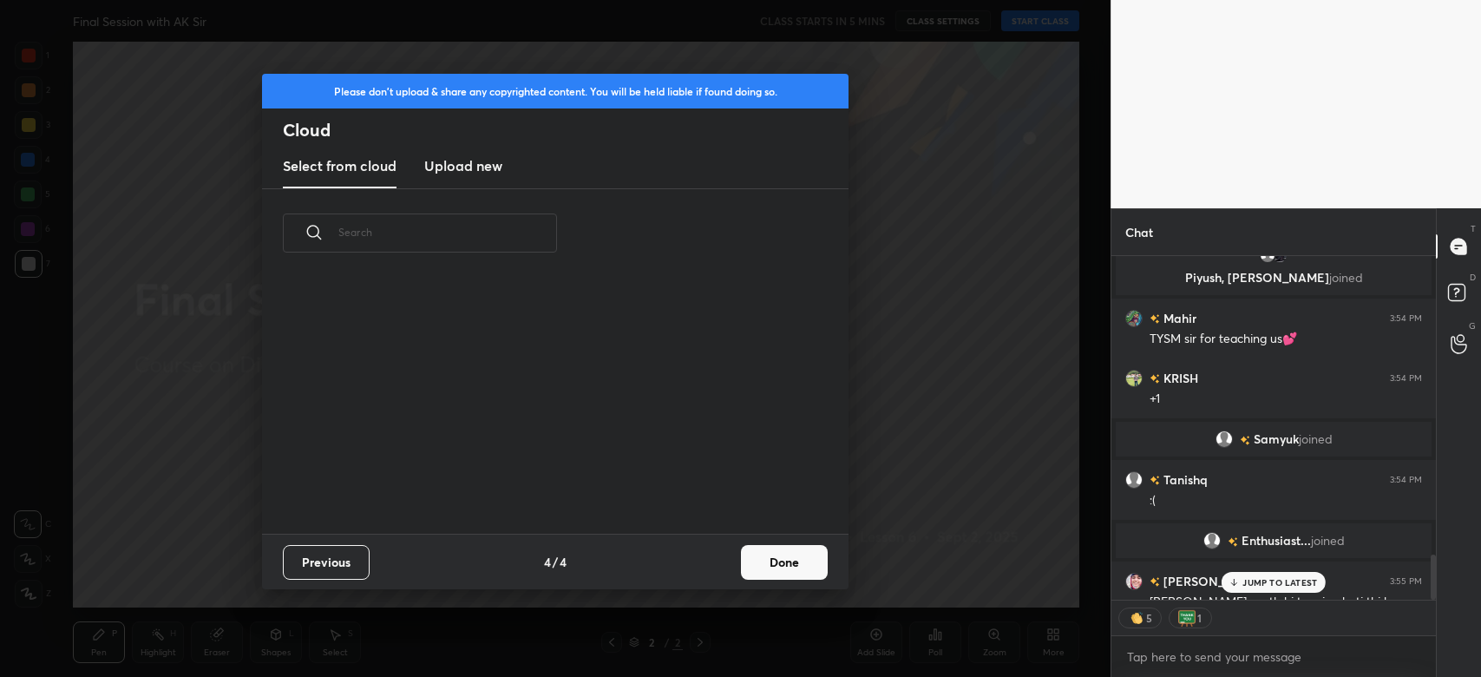 The image size is (1481, 677). Describe the element at coordinates (1149, 618) in the screenshot. I see `div: 5` at that location.